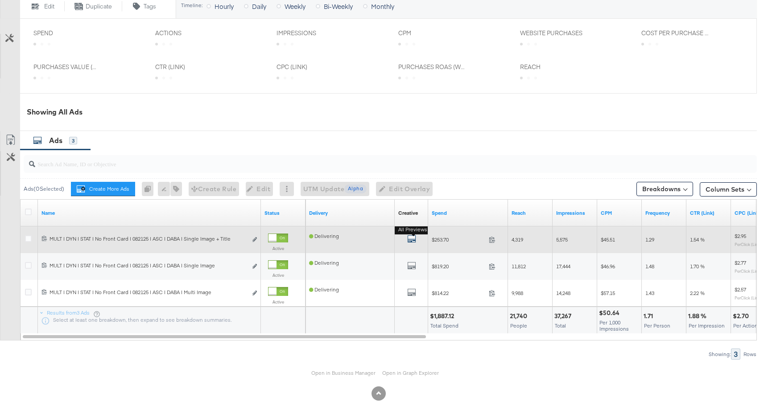  What do you see at coordinates (563, 266) in the screenshot?
I see `span: 17,444` at bounding box center [563, 266].